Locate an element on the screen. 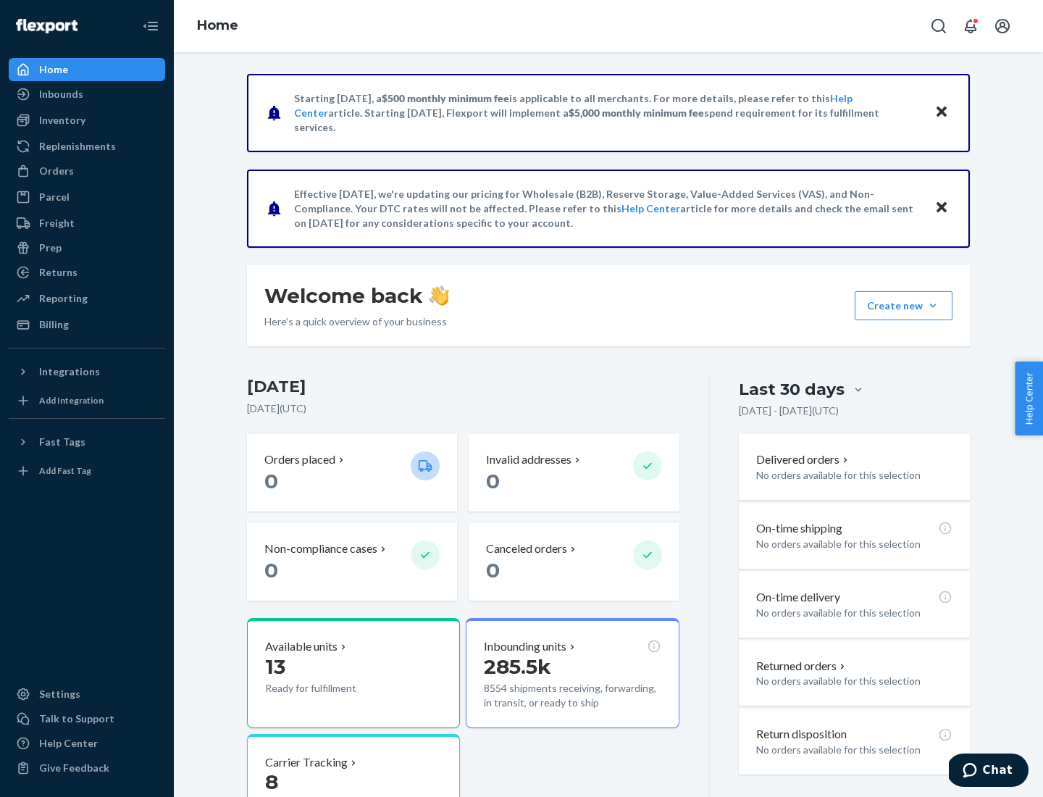  a: Orders is located at coordinates (87, 171).